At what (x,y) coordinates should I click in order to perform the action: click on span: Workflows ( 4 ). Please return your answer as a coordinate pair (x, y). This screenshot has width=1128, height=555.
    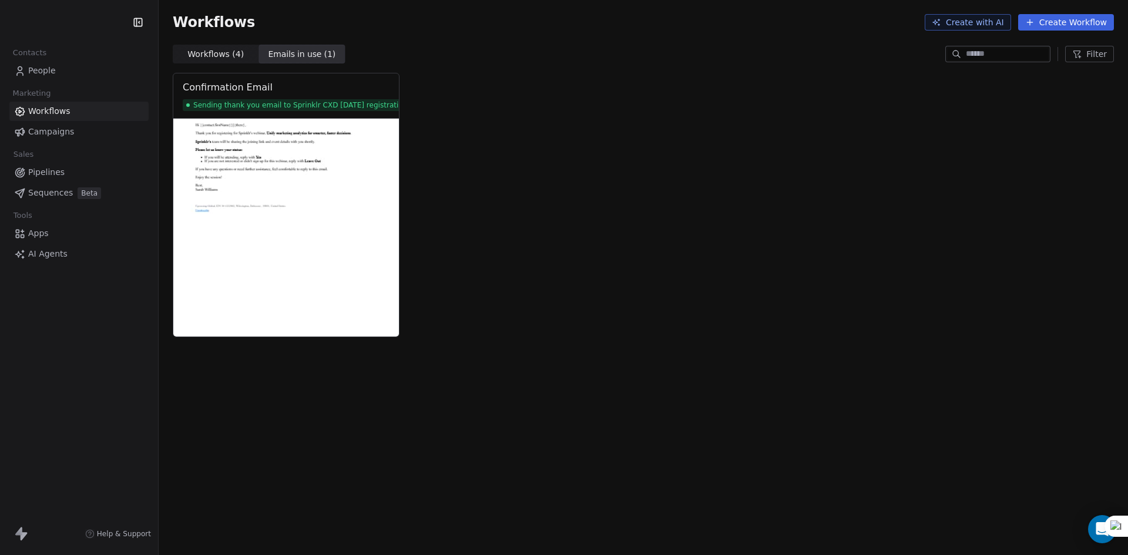
    Looking at the image, I should click on (216, 54).